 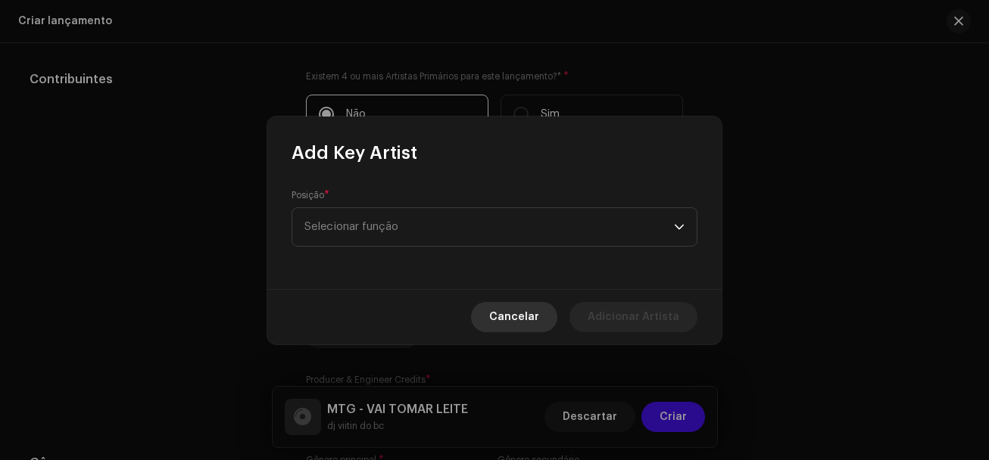 What do you see at coordinates (514, 317) in the screenshot?
I see `span: Cancelar` at bounding box center [514, 317].